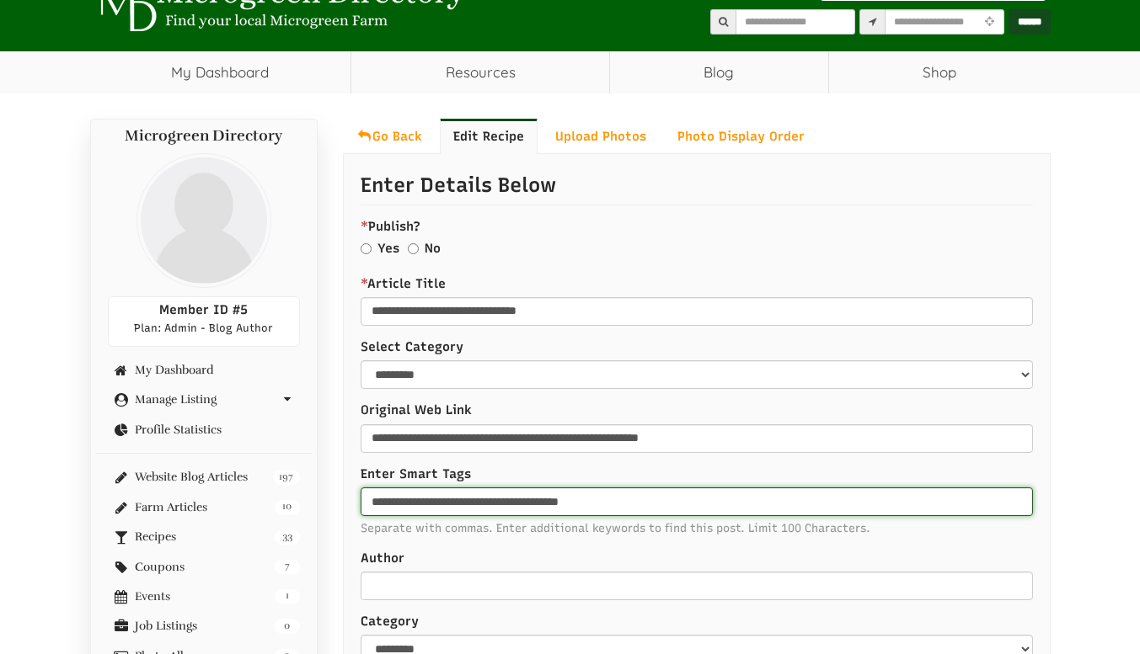 This screenshot has height=654, width=1140. What do you see at coordinates (204, 507) in the screenshot?
I see `a: 10 Farm Articles` at bounding box center [204, 507].